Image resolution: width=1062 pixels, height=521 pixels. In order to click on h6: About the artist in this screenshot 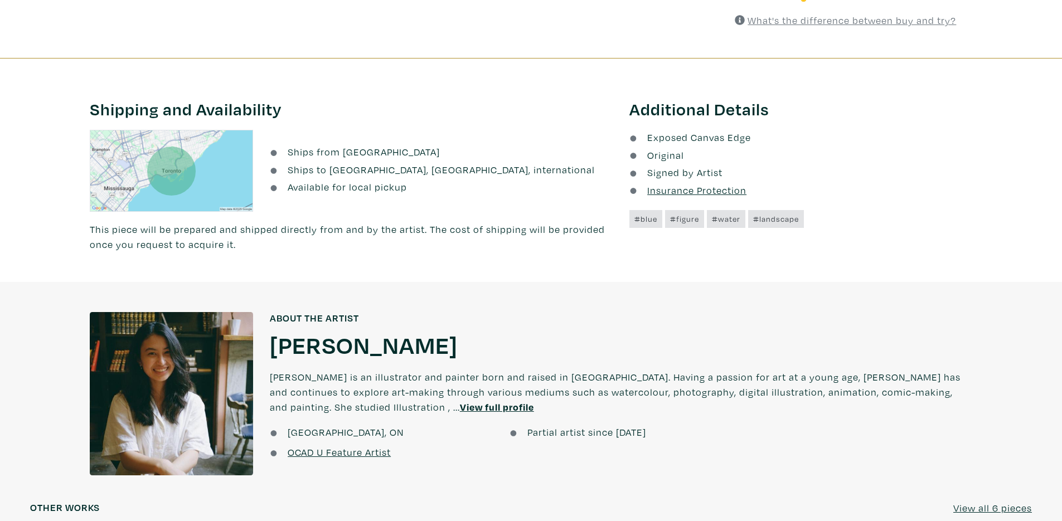, I will do `click(621, 318)`.